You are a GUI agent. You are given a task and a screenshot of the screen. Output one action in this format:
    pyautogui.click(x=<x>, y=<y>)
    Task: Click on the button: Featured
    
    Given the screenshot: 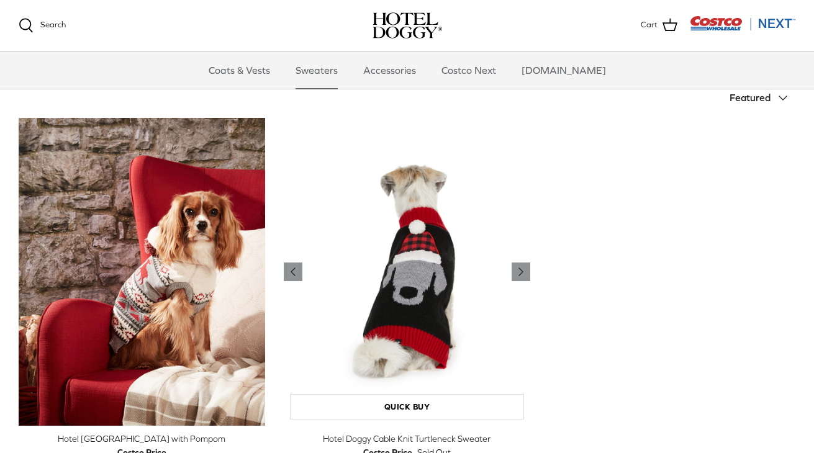 What is the action you would take?
    pyautogui.click(x=763, y=98)
    